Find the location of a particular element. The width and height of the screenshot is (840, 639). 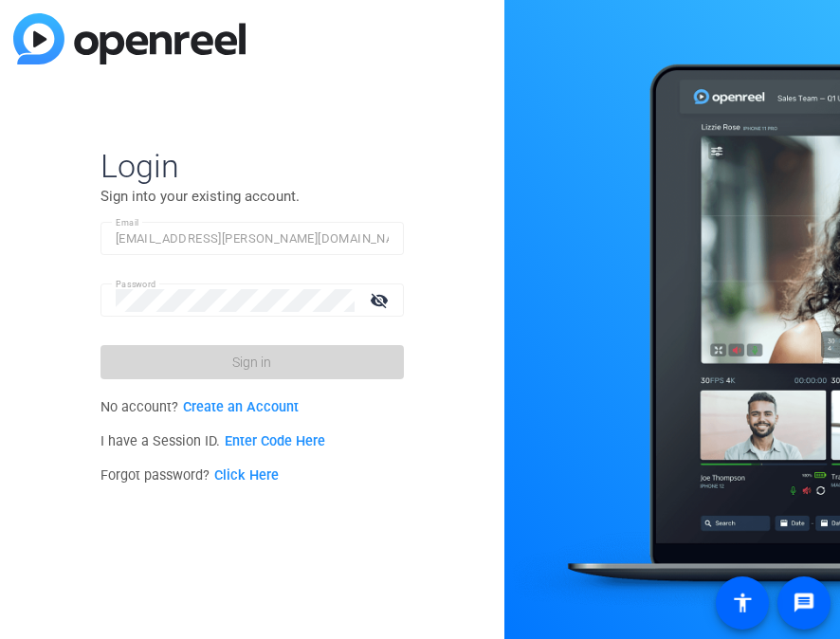

p: Sign into your existing account. is located at coordinates (252, 196).